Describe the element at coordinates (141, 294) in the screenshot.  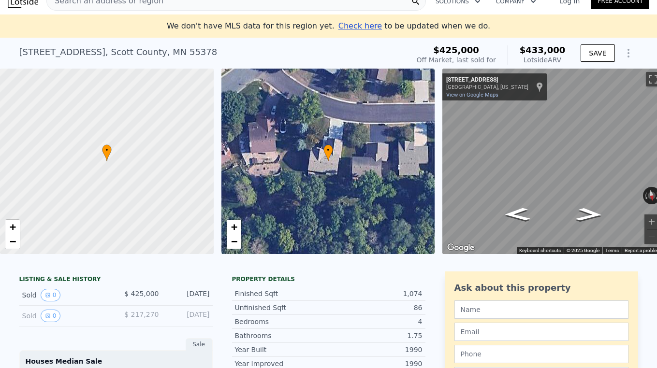
I see `span: $ 425,000` at that location.